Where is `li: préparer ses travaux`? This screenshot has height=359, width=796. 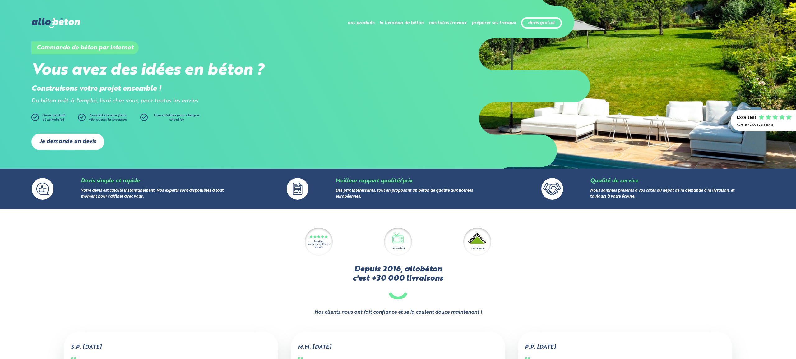 li: préparer ses travaux is located at coordinates (494, 23).